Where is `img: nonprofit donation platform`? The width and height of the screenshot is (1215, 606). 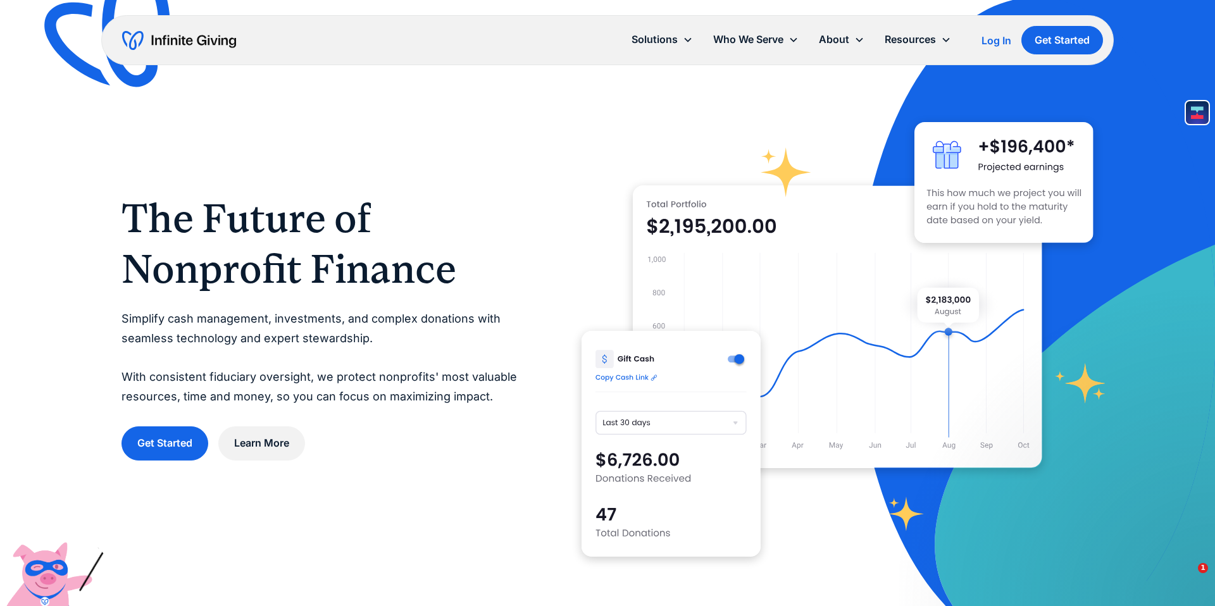
img: nonprofit donation platform is located at coordinates (837, 326).